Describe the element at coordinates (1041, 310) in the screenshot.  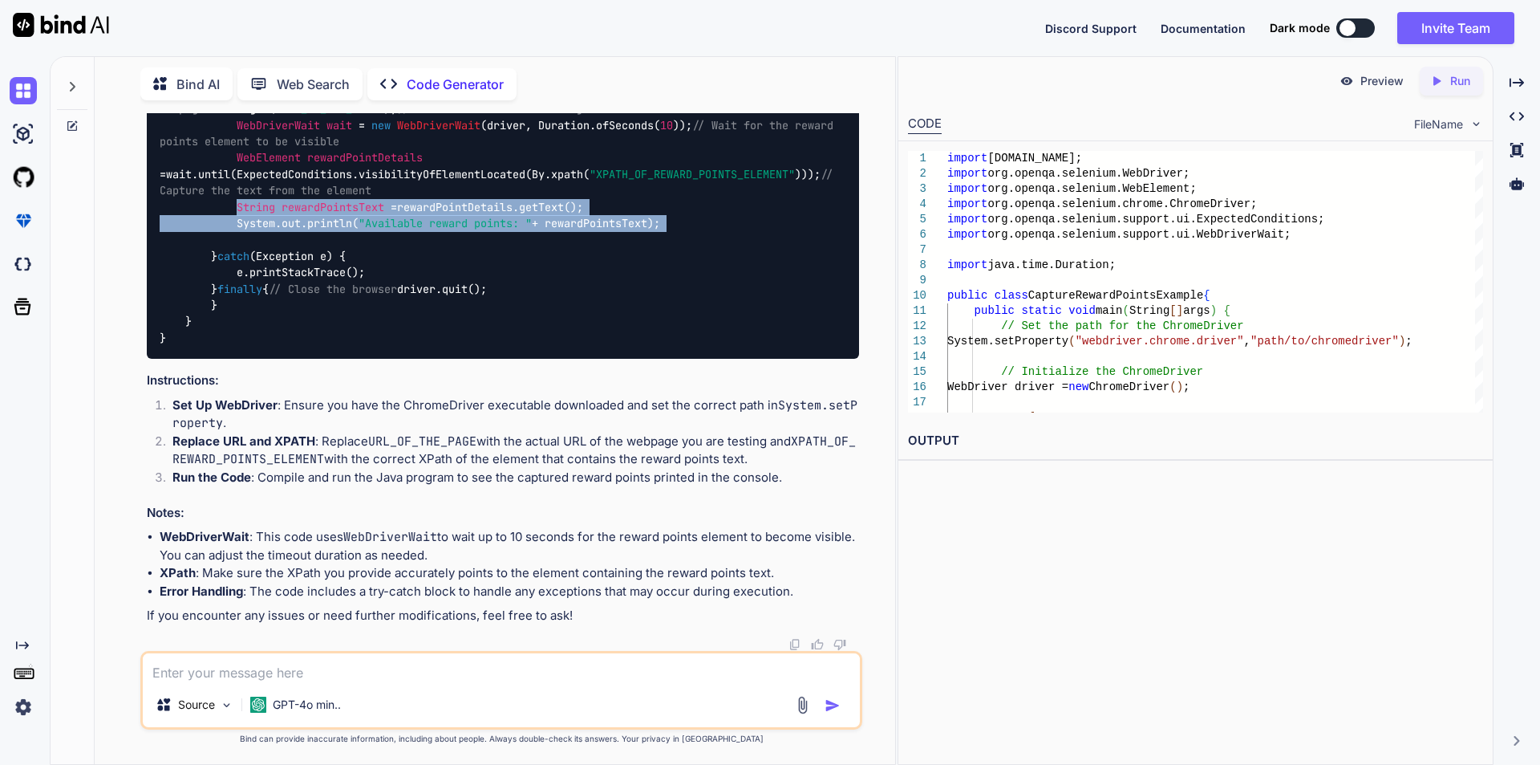
I see `span: static` at that location.